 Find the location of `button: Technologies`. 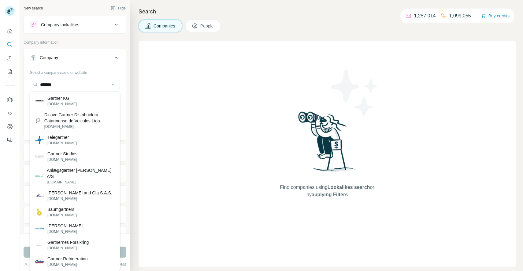

button: Technologies is located at coordinates (75, 236).